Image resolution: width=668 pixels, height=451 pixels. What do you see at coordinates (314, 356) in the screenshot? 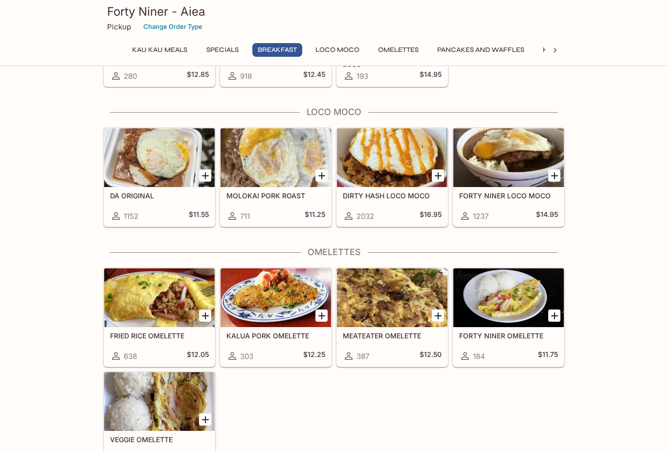
I see `h5: $12.25` at bounding box center [314, 356].